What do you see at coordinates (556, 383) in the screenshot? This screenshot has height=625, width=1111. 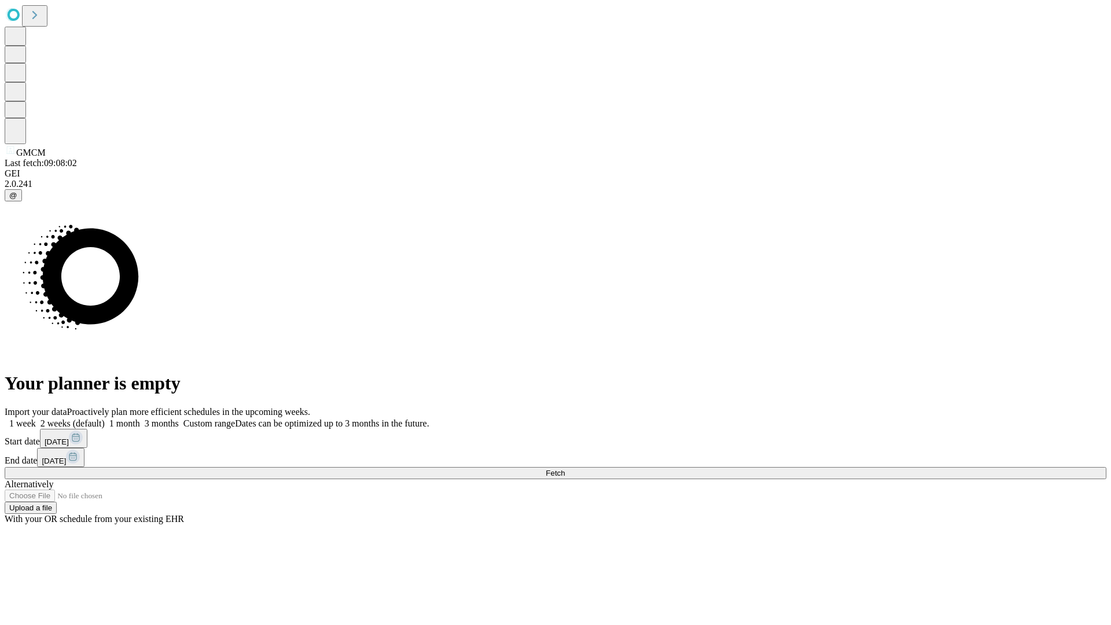 I see `h1: Your planner is empty` at bounding box center [556, 383].